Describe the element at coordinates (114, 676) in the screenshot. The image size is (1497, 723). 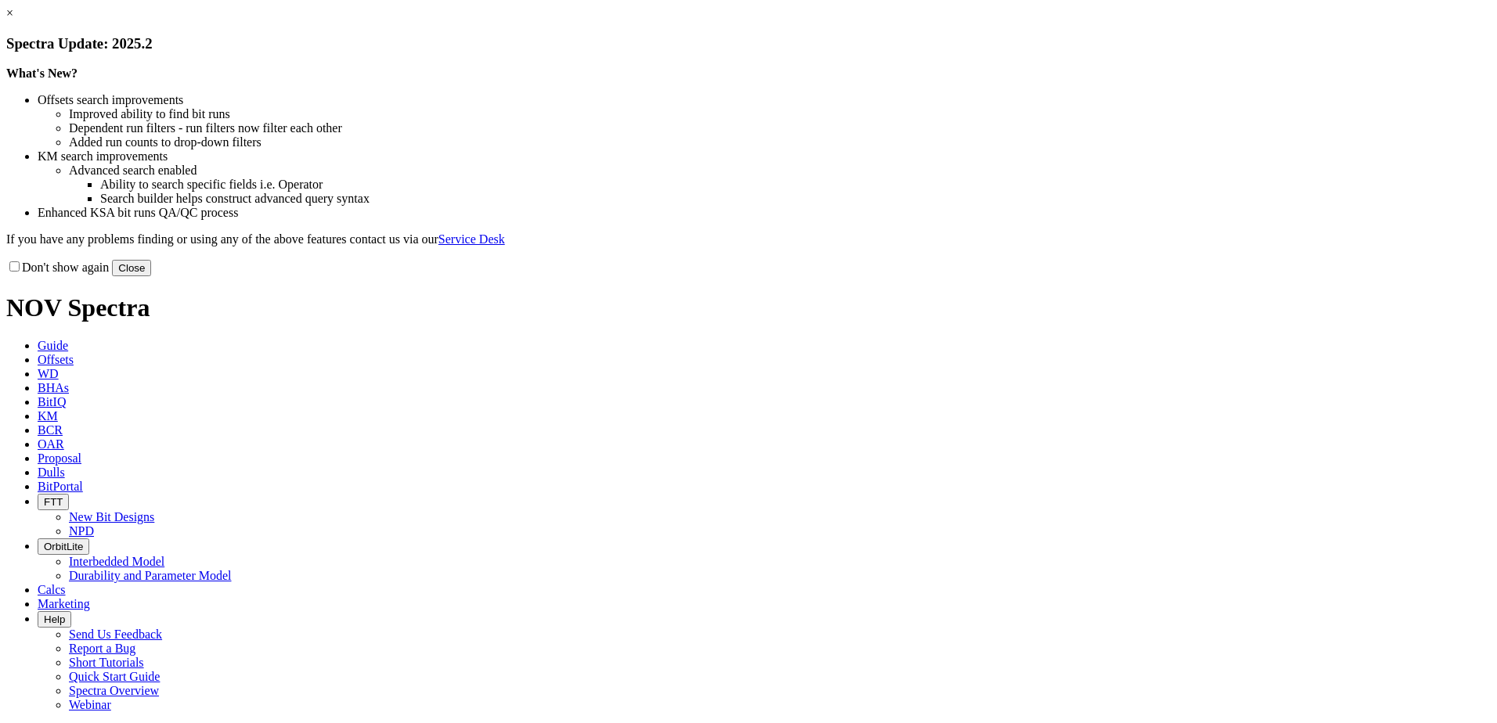
I see `a: Quick Start Guide` at that location.